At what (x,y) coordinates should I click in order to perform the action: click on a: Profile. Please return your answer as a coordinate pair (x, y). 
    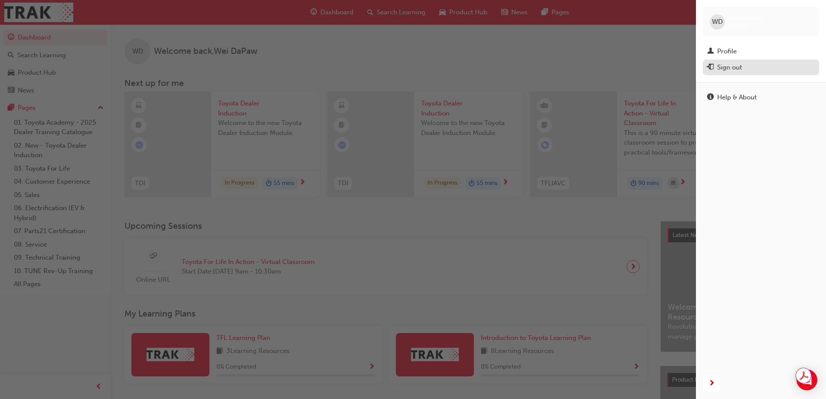
    Looking at the image, I should click on (761, 51).